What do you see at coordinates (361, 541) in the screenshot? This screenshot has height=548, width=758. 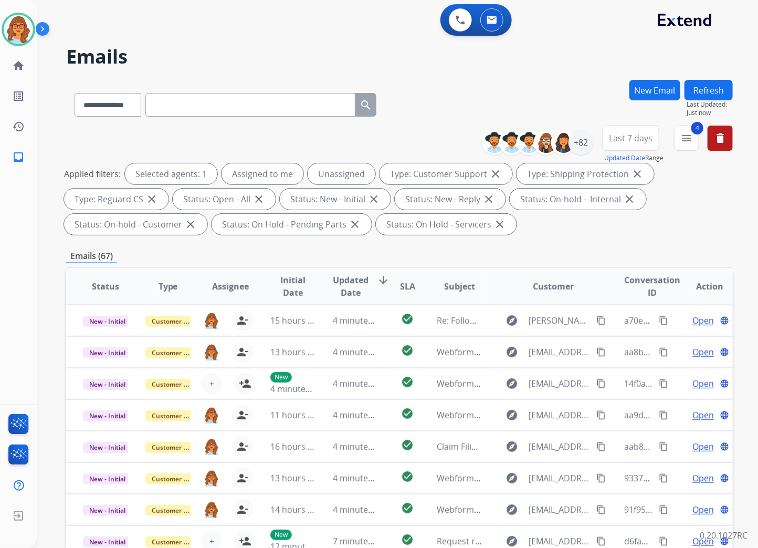 I see `span: 7 minutes ago` at bounding box center [361, 541].